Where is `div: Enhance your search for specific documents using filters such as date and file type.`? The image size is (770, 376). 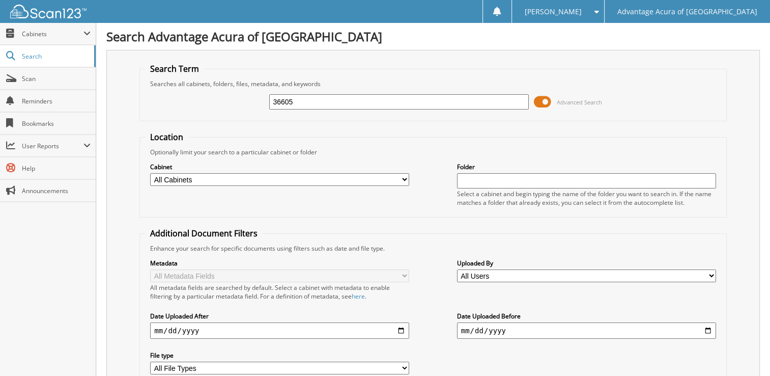
div: Enhance your search for specific documents using filters such as date and file type. is located at coordinates (433, 248).